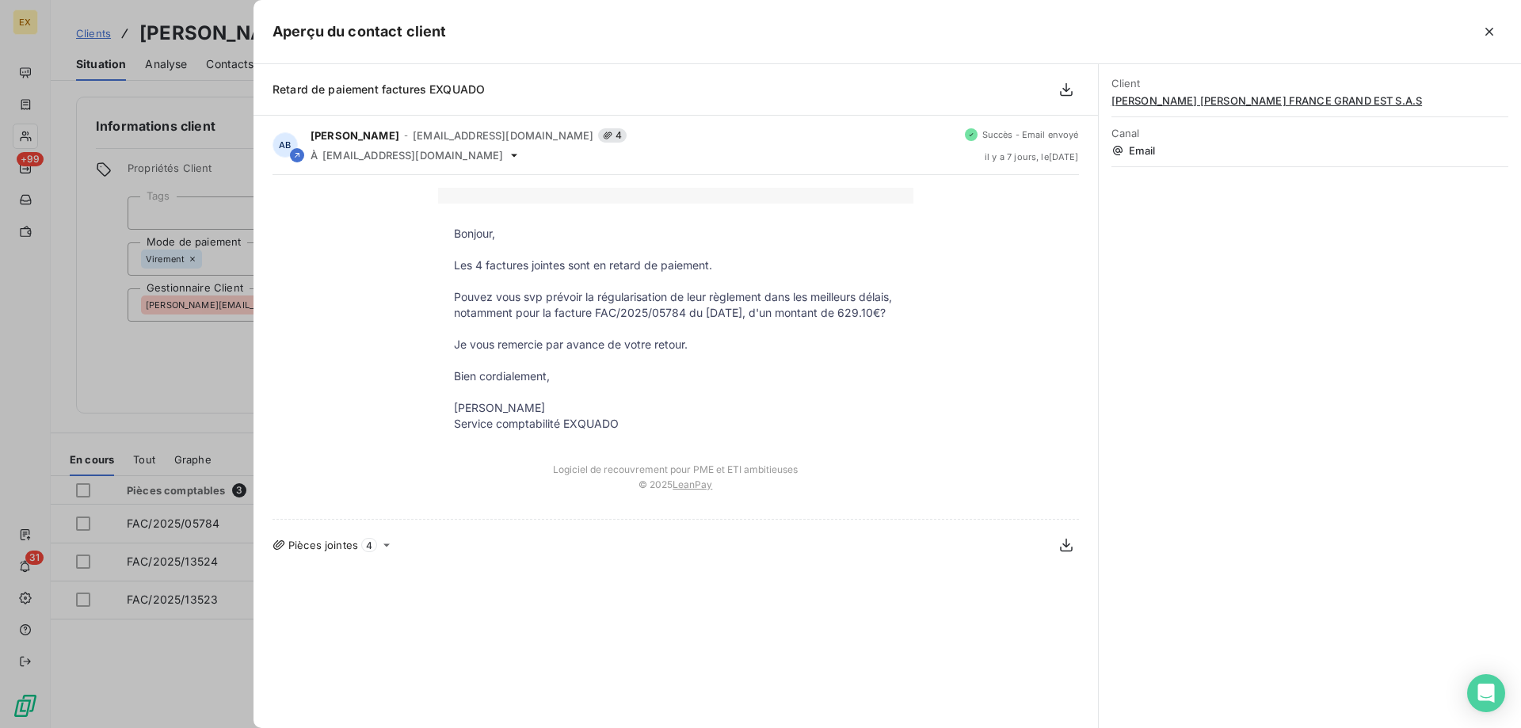 The width and height of the screenshot is (1521, 728). Describe the element at coordinates (676, 461) in the screenshot. I see `td: Logiciel de recouvrement pour PME et ETI ambitieuses` at that location.